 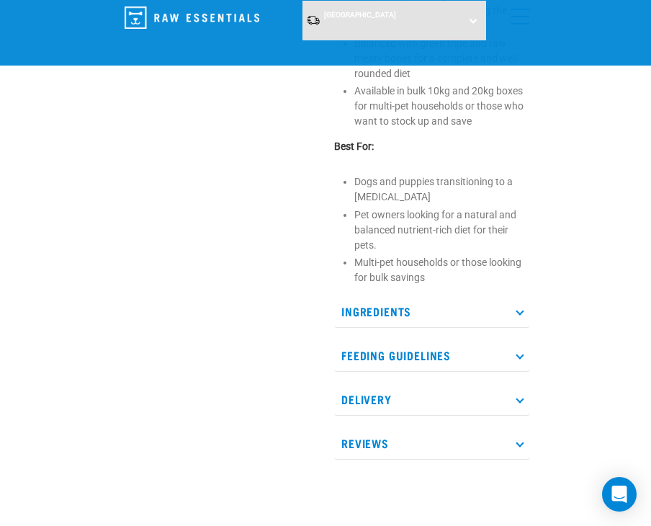 What do you see at coordinates (432, 311) in the screenshot?
I see `p: Ingredients` at bounding box center [432, 311].